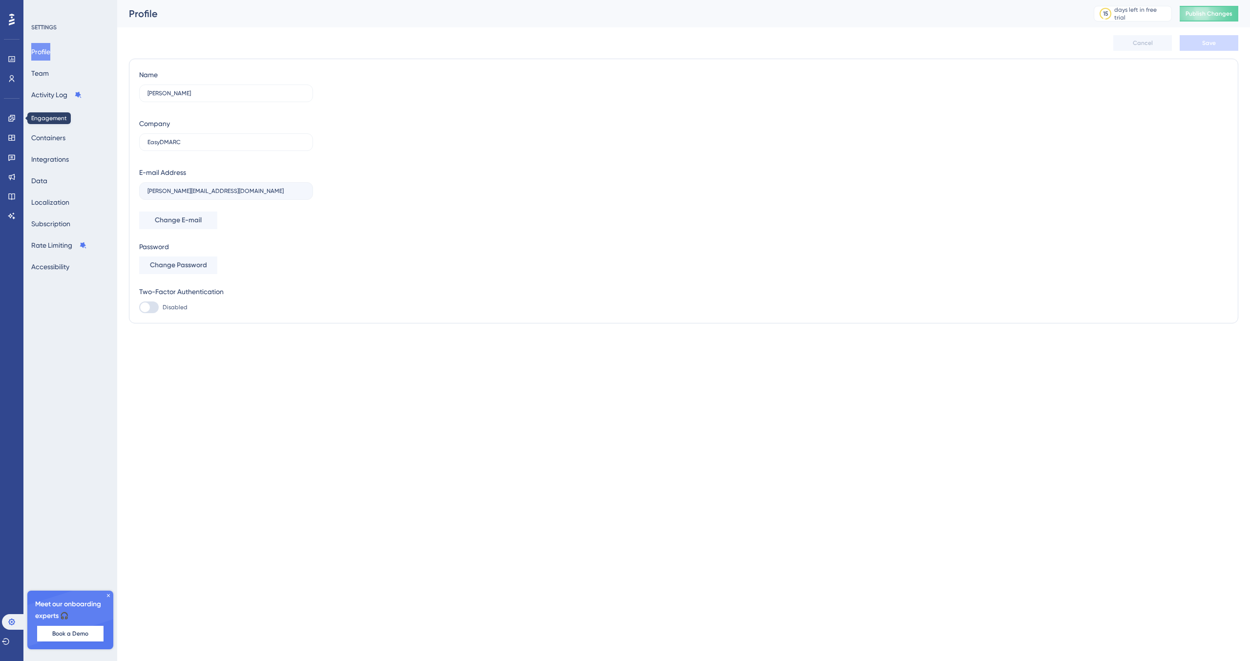 Image resolution: width=1250 pixels, height=661 pixels. Describe the element at coordinates (39, 181) in the screenshot. I see `button: Data` at that location.